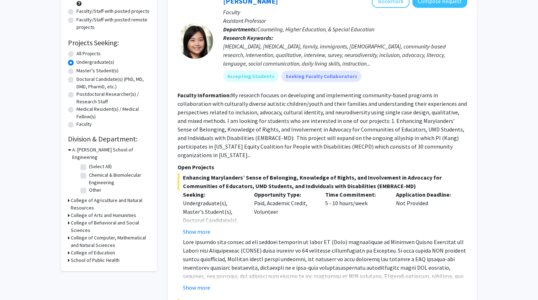 The image size is (538, 300). Describe the element at coordinates (109, 139) in the screenshot. I see `h2: Division & Department:` at that location.